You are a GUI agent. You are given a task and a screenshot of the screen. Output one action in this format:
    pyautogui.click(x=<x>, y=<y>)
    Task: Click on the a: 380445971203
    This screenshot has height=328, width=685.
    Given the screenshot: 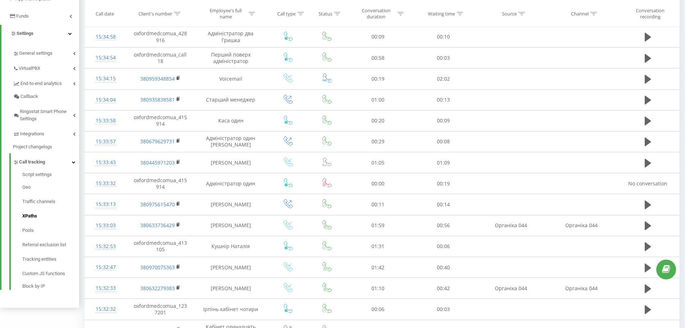 What is the action you would take?
    pyautogui.click(x=158, y=162)
    